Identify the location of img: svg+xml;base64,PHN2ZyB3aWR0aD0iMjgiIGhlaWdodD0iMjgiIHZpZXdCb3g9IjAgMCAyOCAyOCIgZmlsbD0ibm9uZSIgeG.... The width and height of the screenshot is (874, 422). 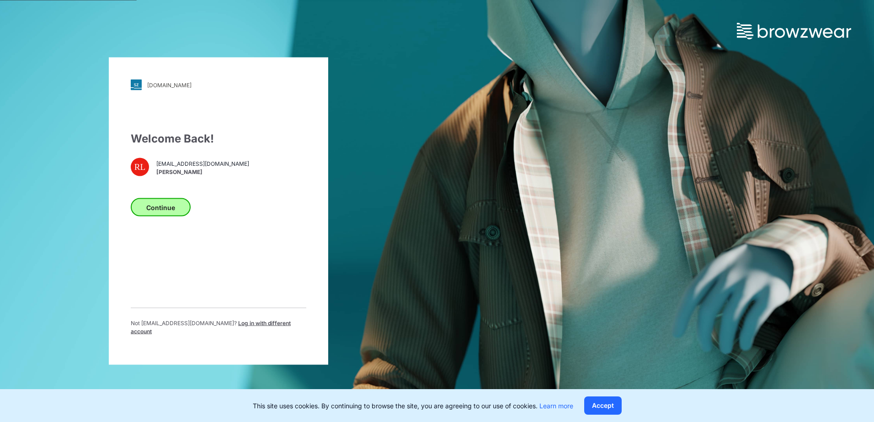
(136, 85).